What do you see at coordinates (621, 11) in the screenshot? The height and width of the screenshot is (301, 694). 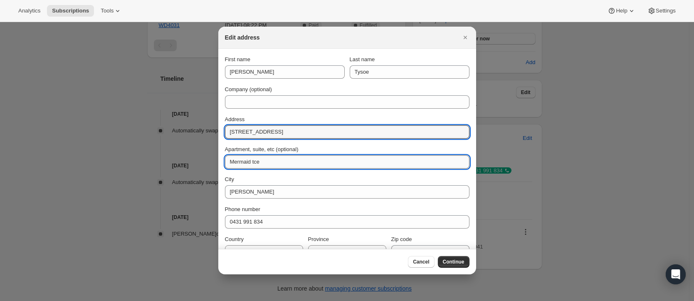 I see `span: Help` at bounding box center [621, 11].